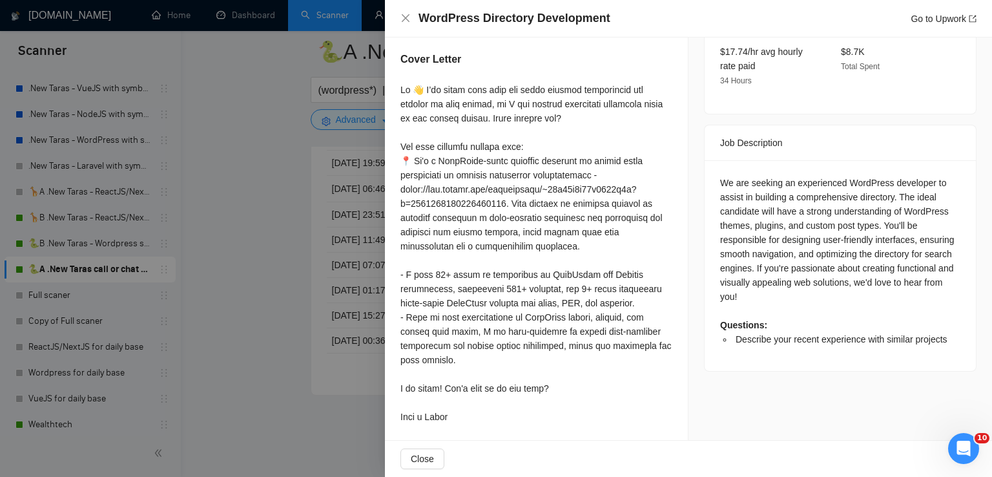 This screenshot has width=992, height=477. What do you see at coordinates (973, 19) in the screenshot?
I see `span: export` at bounding box center [973, 19].